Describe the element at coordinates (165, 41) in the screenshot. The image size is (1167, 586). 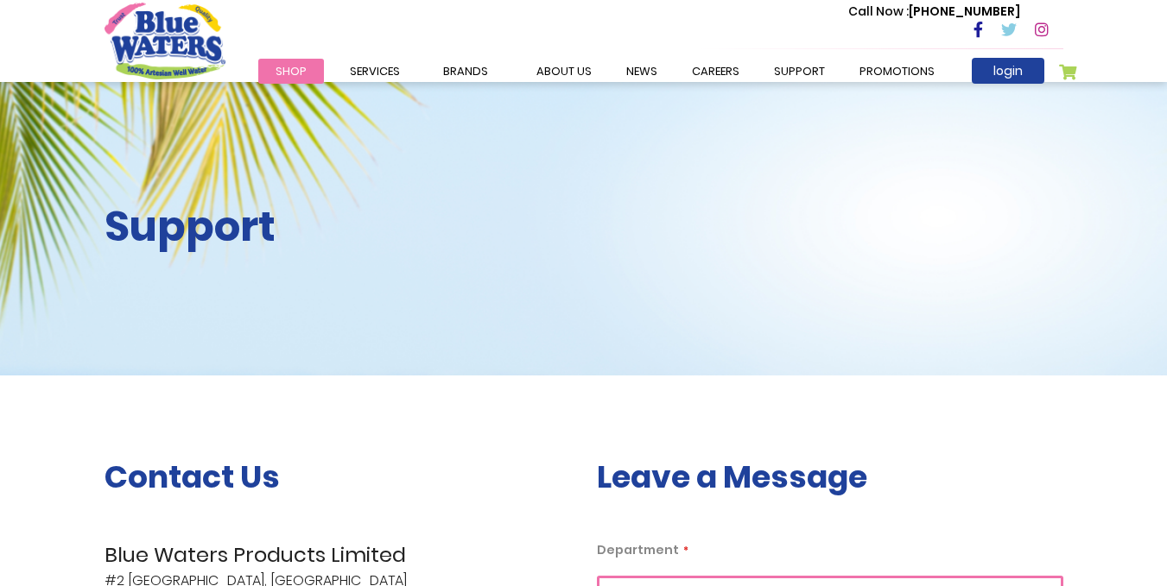
I see `a: store logo` at that location.